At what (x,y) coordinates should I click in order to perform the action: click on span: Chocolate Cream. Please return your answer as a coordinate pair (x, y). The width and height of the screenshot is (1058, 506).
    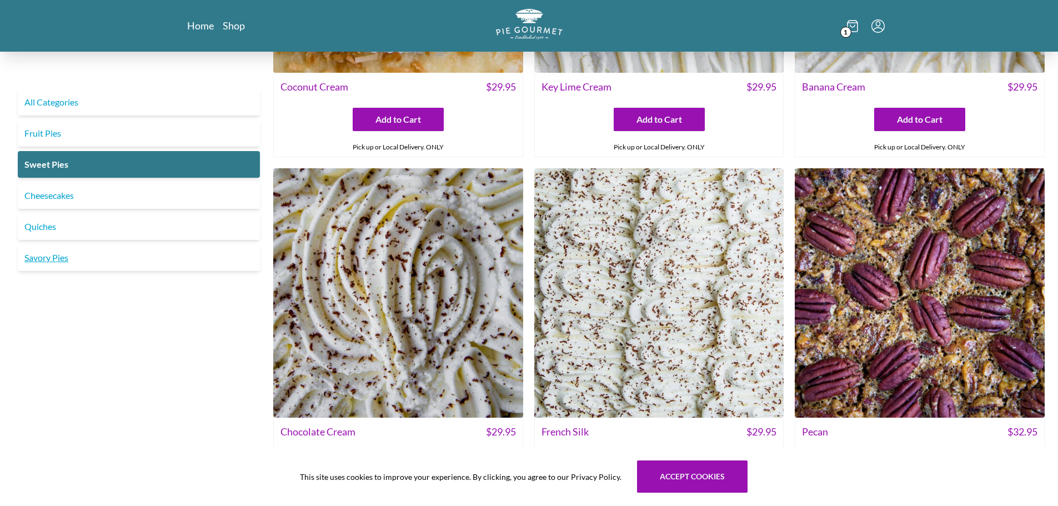
    Looking at the image, I should click on (318, 432).